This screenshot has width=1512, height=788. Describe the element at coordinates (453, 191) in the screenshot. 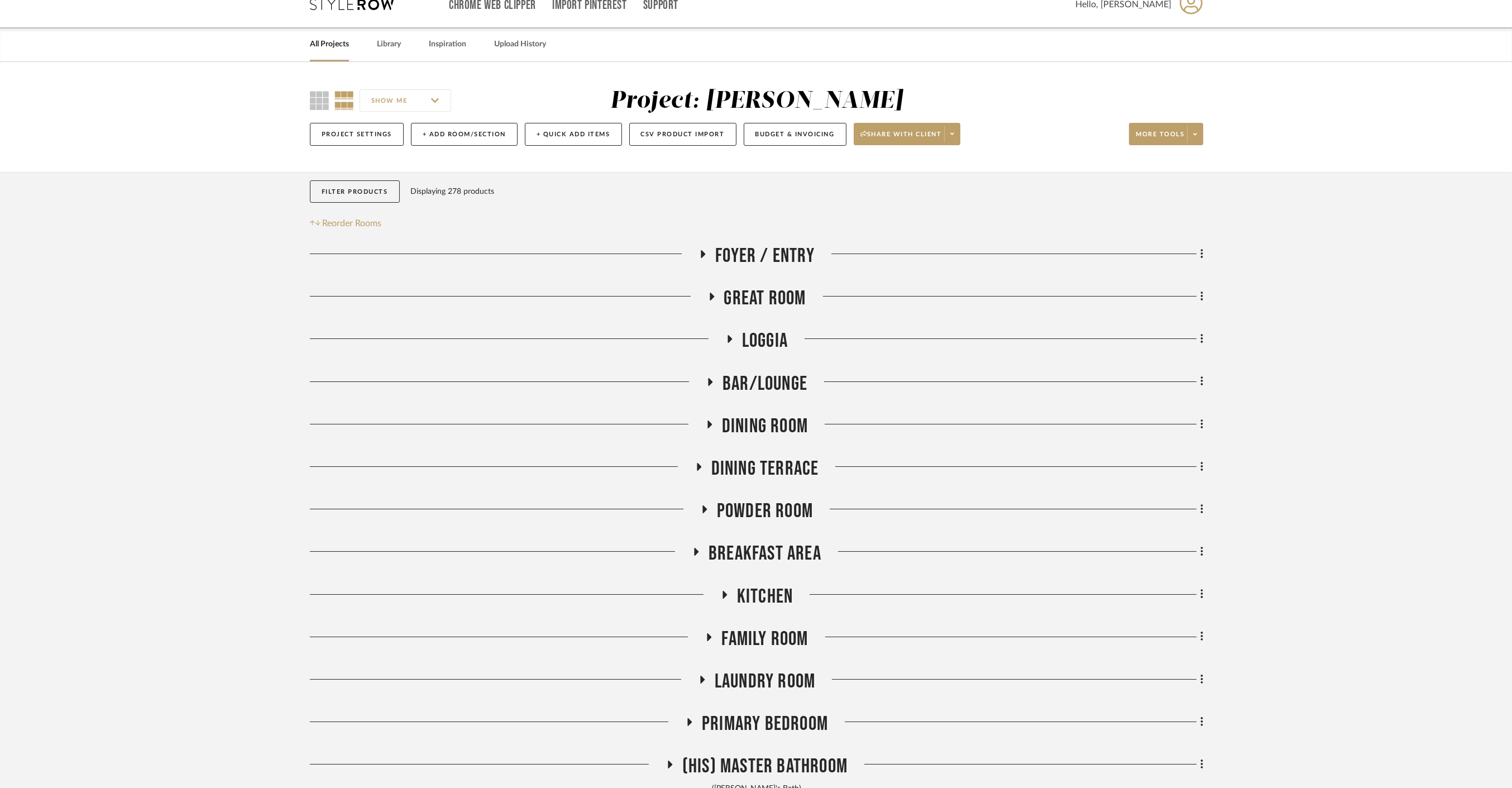

I see `div: Displaying 278 products` at that location.